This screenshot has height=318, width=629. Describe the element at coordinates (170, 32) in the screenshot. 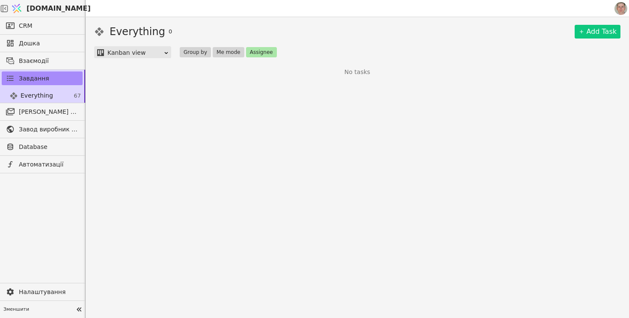

I see `span: 0` at that location.